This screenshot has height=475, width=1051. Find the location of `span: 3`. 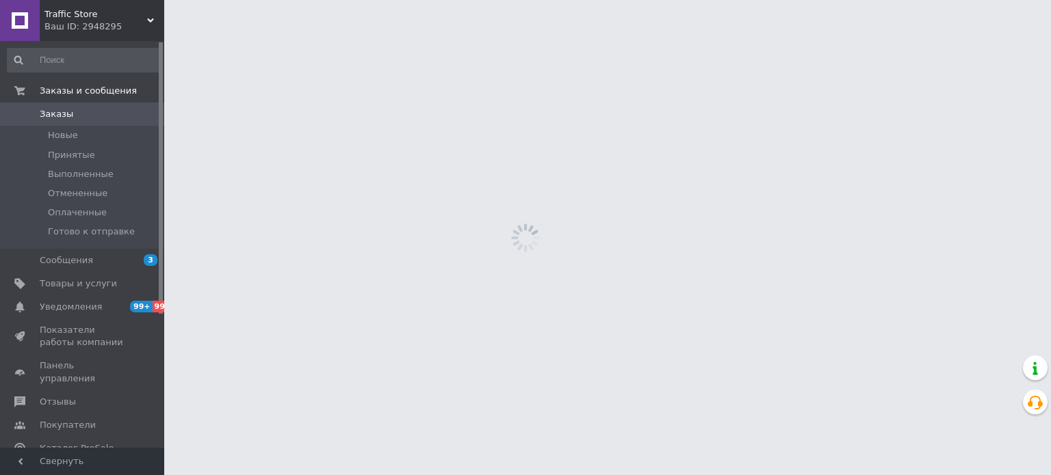

span: 3 is located at coordinates (150, 260).